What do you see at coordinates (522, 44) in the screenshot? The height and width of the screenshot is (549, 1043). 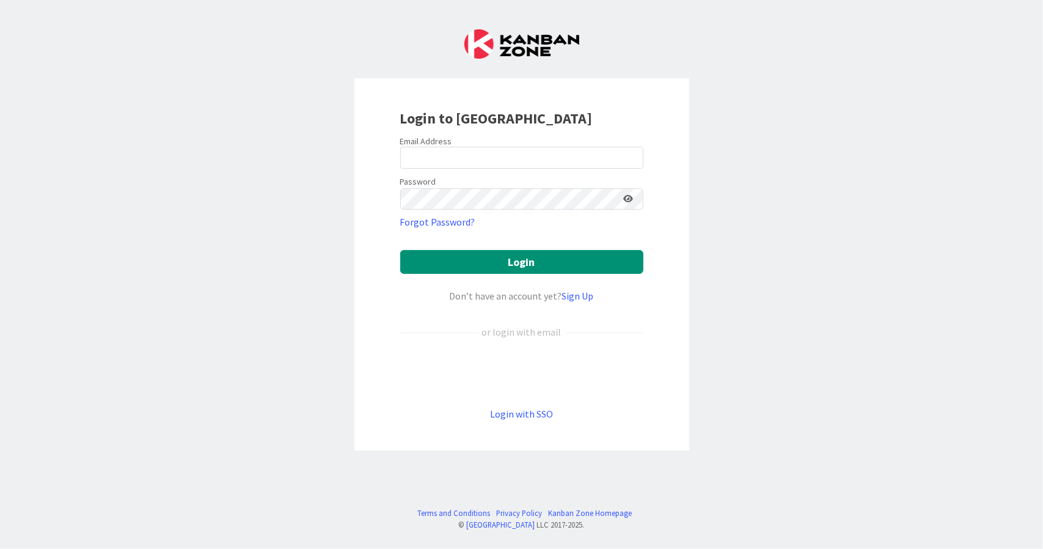 I see `img: Kanban Zone` at bounding box center [522, 44].